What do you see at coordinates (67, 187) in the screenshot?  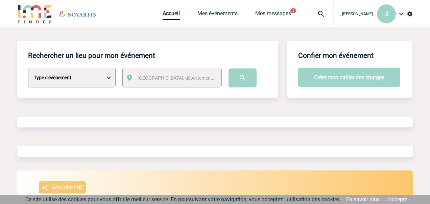 I see `p: Actualité IME` at bounding box center [67, 187].